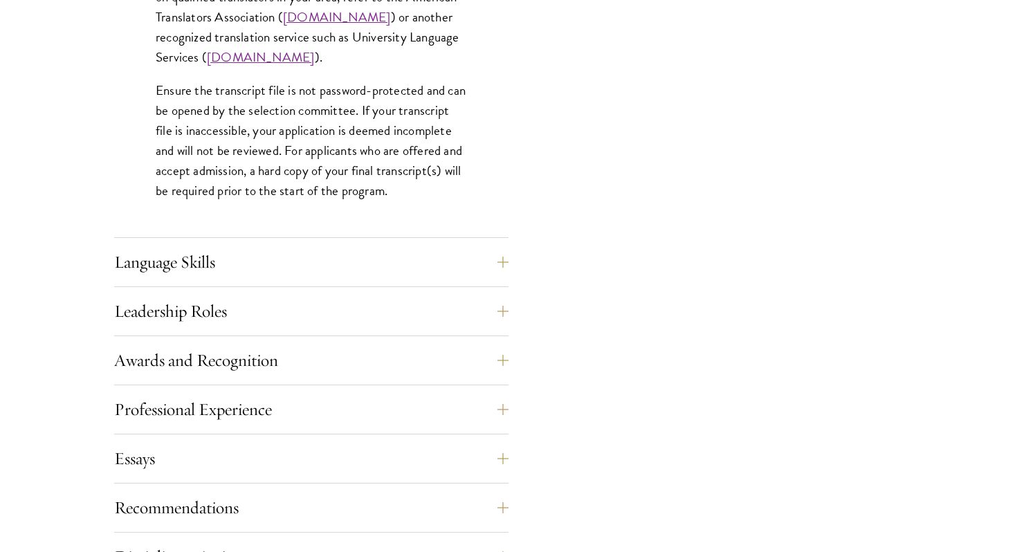 The height and width of the screenshot is (552, 1017). Describe the element at coordinates (311, 361) in the screenshot. I see `button: Awards and Recognition` at that location.